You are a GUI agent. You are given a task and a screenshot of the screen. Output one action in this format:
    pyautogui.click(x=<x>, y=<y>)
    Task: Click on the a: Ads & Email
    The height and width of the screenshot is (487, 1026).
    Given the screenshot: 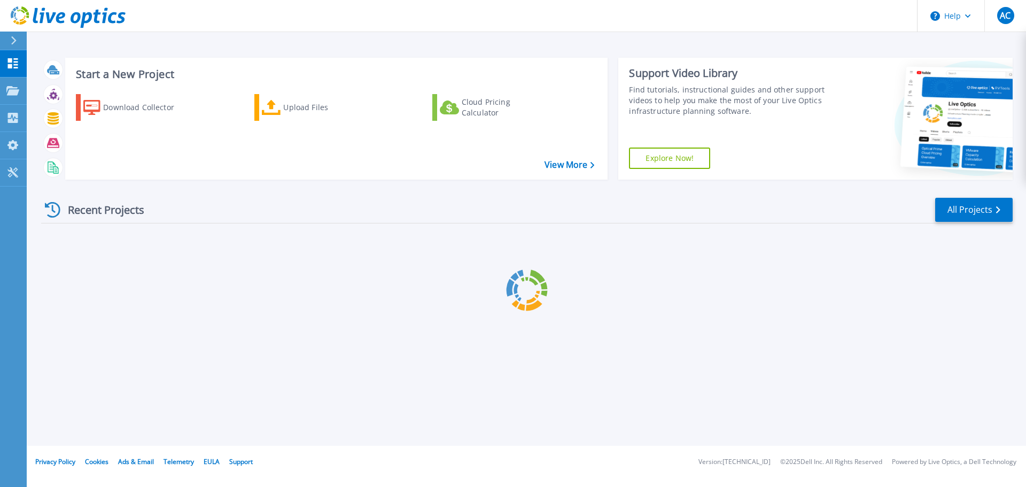 What is the action you would take?
    pyautogui.click(x=136, y=461)
    